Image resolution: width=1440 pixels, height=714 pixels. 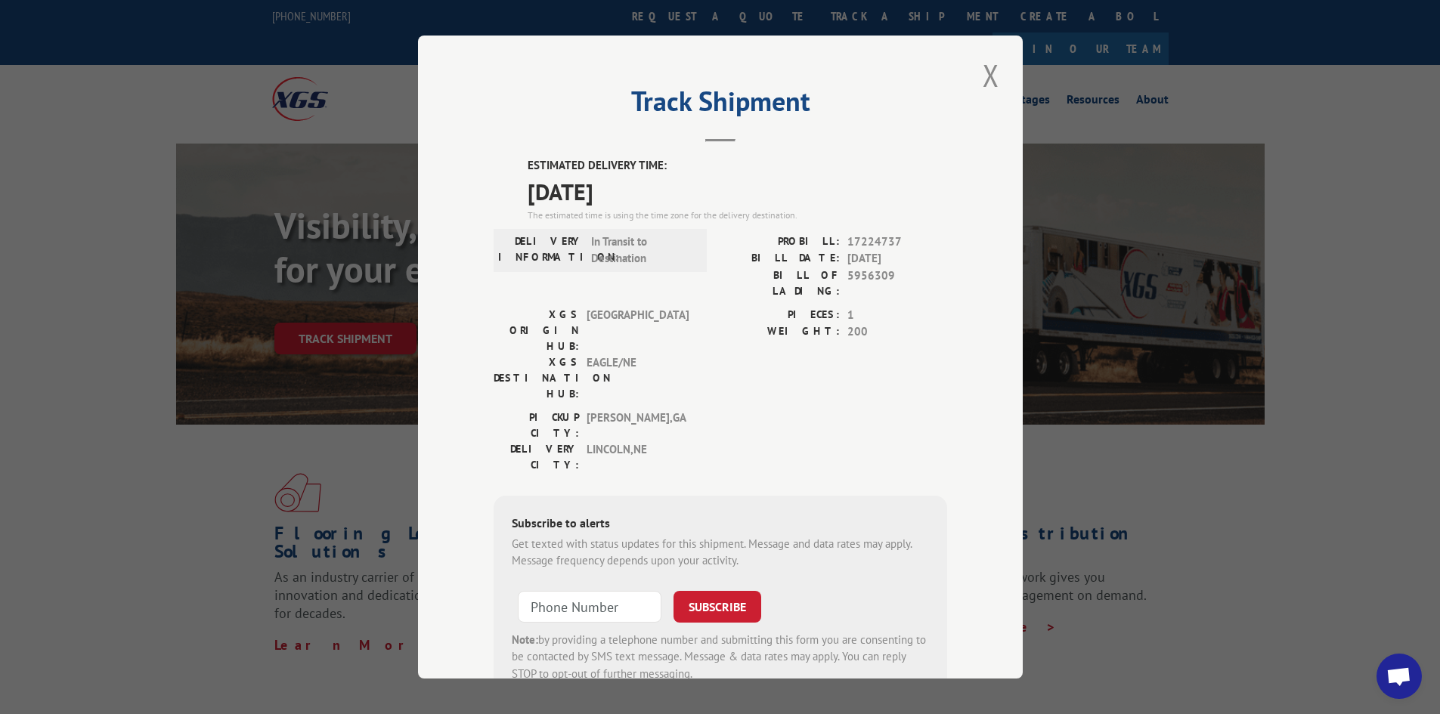 What do you see at coordinates (536, 457) in the screenshot?
I see `label: DELIVERY CITY:` at bounding box center [536, 457].